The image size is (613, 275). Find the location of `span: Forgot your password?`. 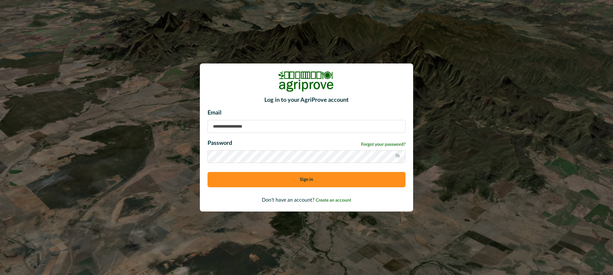

span: Forgot your password? is located at coordinates (383, 145).